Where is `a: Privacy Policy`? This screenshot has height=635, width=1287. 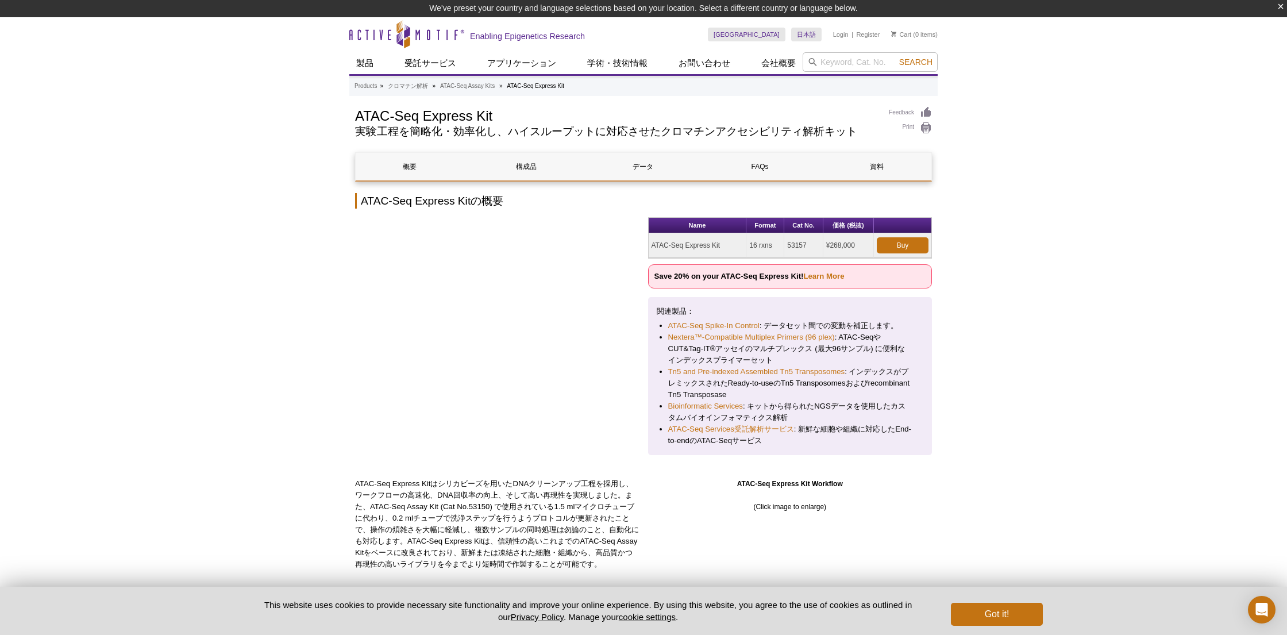
a: Privacy Policy is located at coordinates (537, 617).